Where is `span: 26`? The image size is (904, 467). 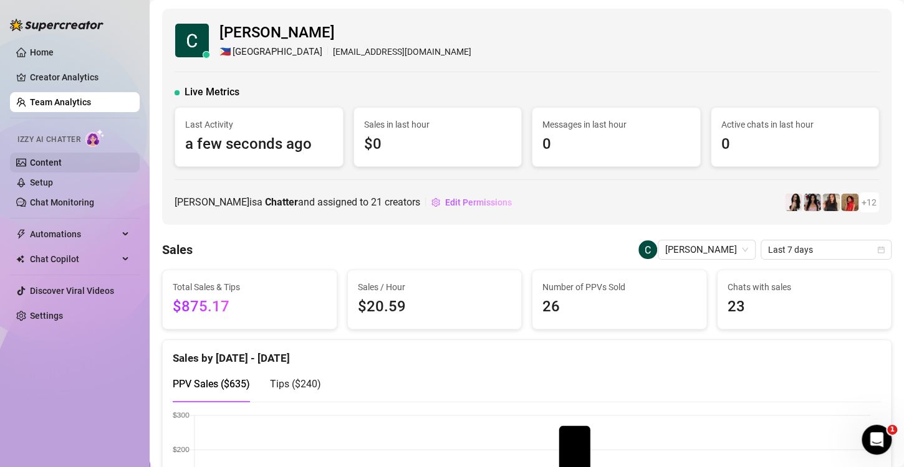 span: 26 is located at coordinates (619, 307).